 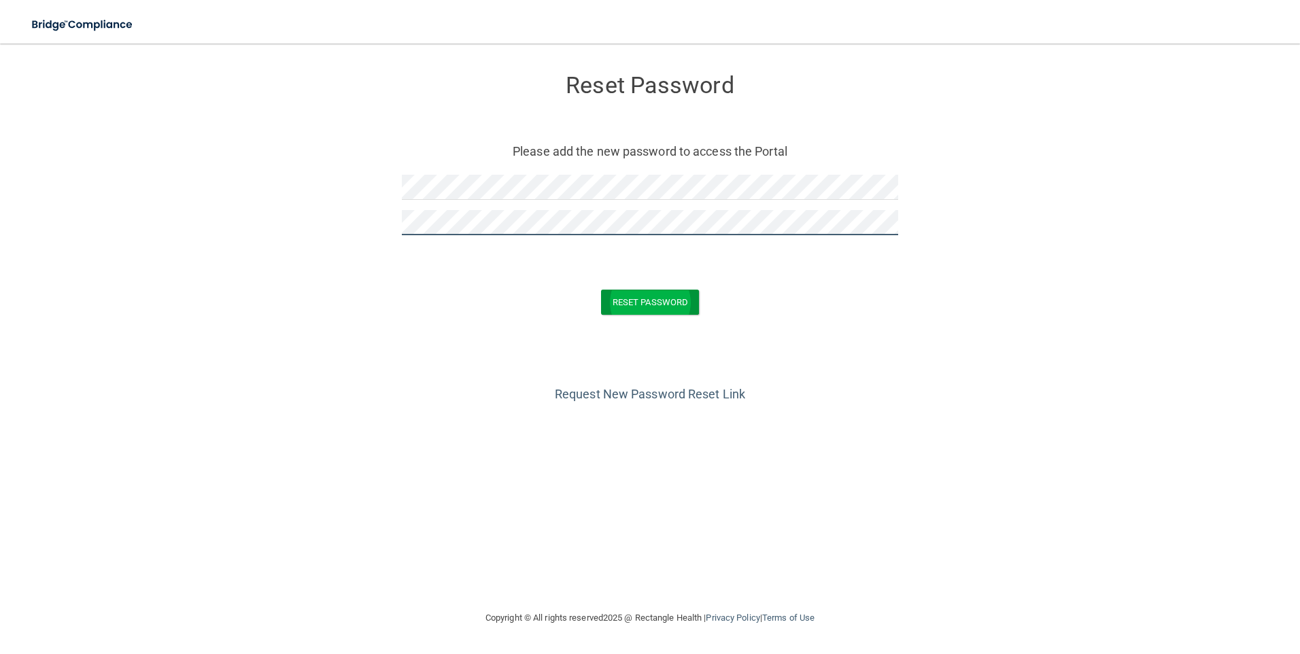 I want to click on img: bridge_compliance_login_screen.278c3ca4.svg, so click(x=83, y=24).